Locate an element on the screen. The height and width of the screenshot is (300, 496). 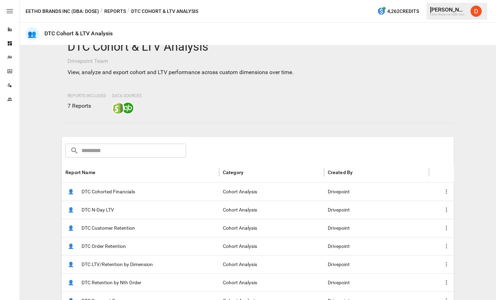
div: Created By is located at coordinates (341, 173).